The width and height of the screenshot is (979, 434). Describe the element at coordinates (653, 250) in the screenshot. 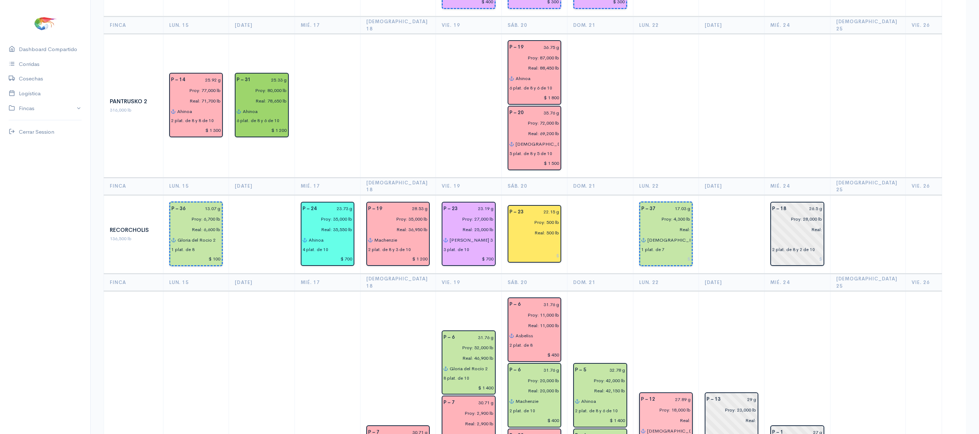

I see `div: 1 plat. de 7` at that location.